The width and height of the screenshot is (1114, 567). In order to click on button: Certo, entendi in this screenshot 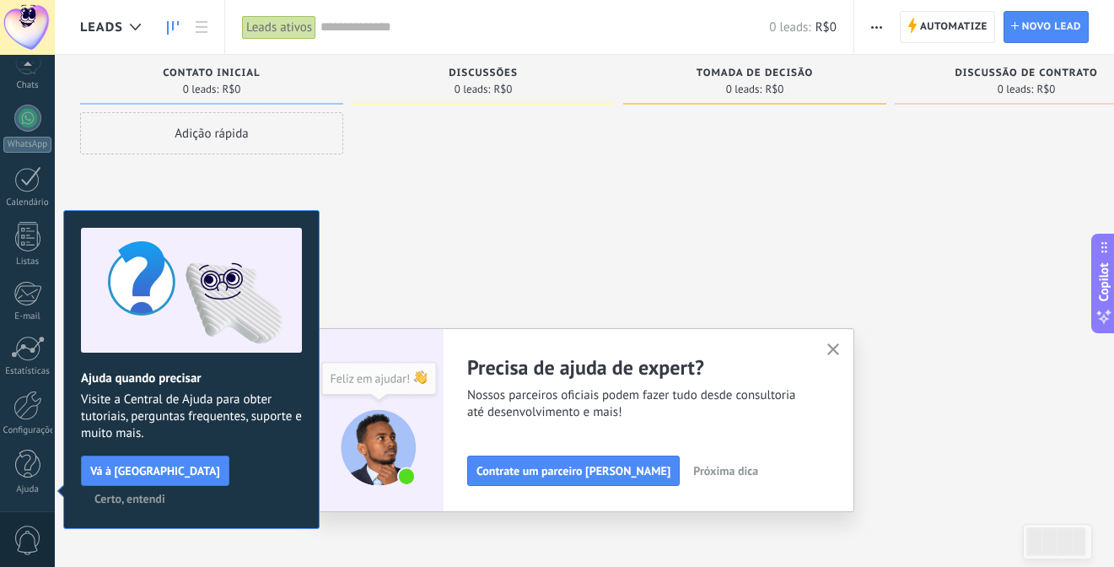, I will do `click(130, 498)`.